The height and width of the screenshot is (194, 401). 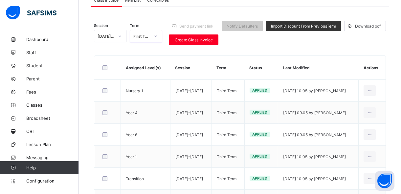 What do you see at coordinates (101, 26) in the screenshot?
I see `span: Session` at bounding box center [101, 26].